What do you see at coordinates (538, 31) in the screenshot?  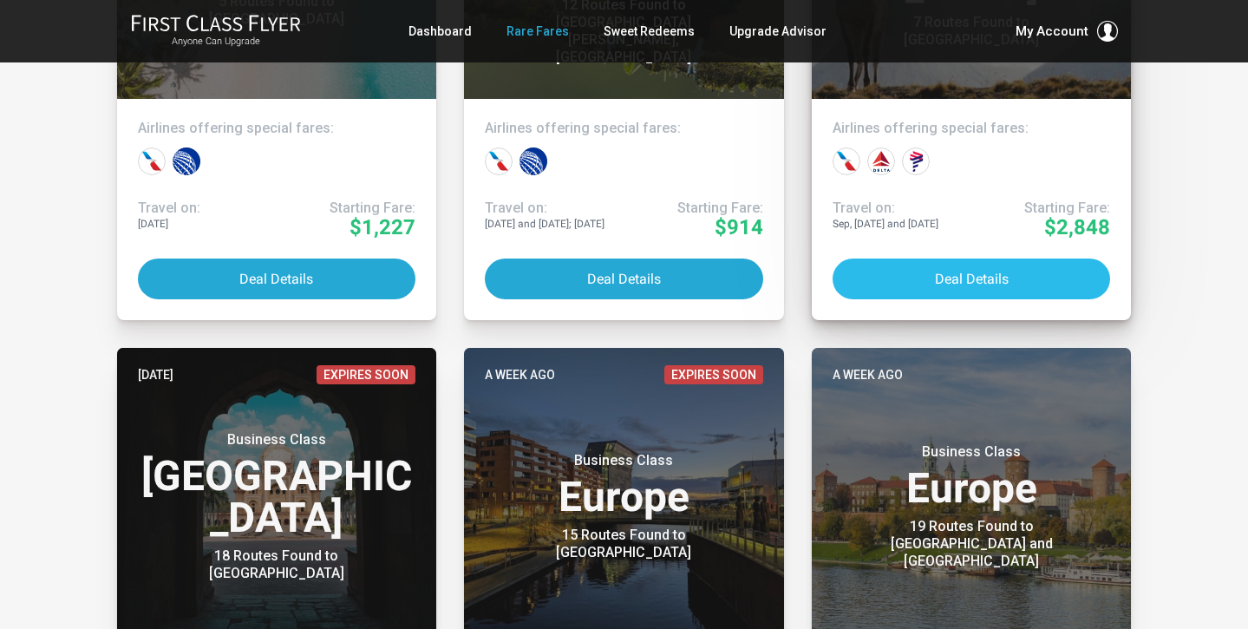 I see `a: Rare Fares` at bounding box center [538, 31].